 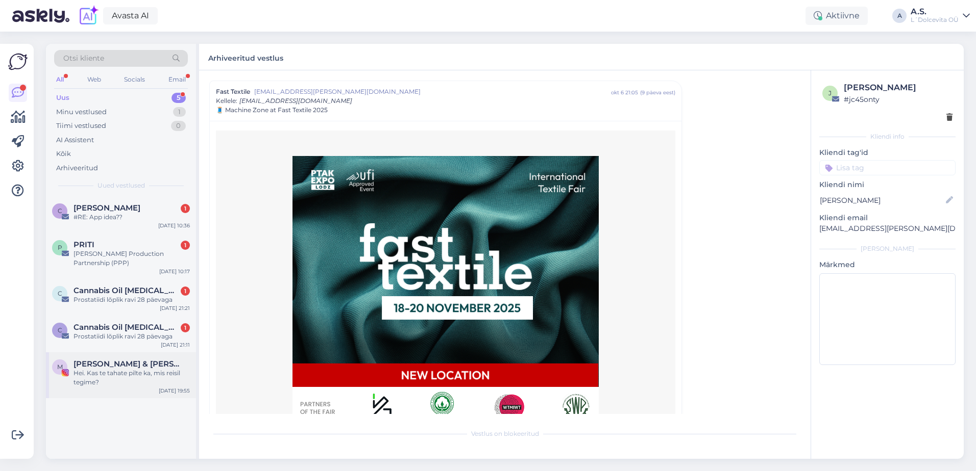 What do you see at coordinates (836, 16) in the screenshot?
I see `div: Aktiivne` at bounding box center [836, 16].